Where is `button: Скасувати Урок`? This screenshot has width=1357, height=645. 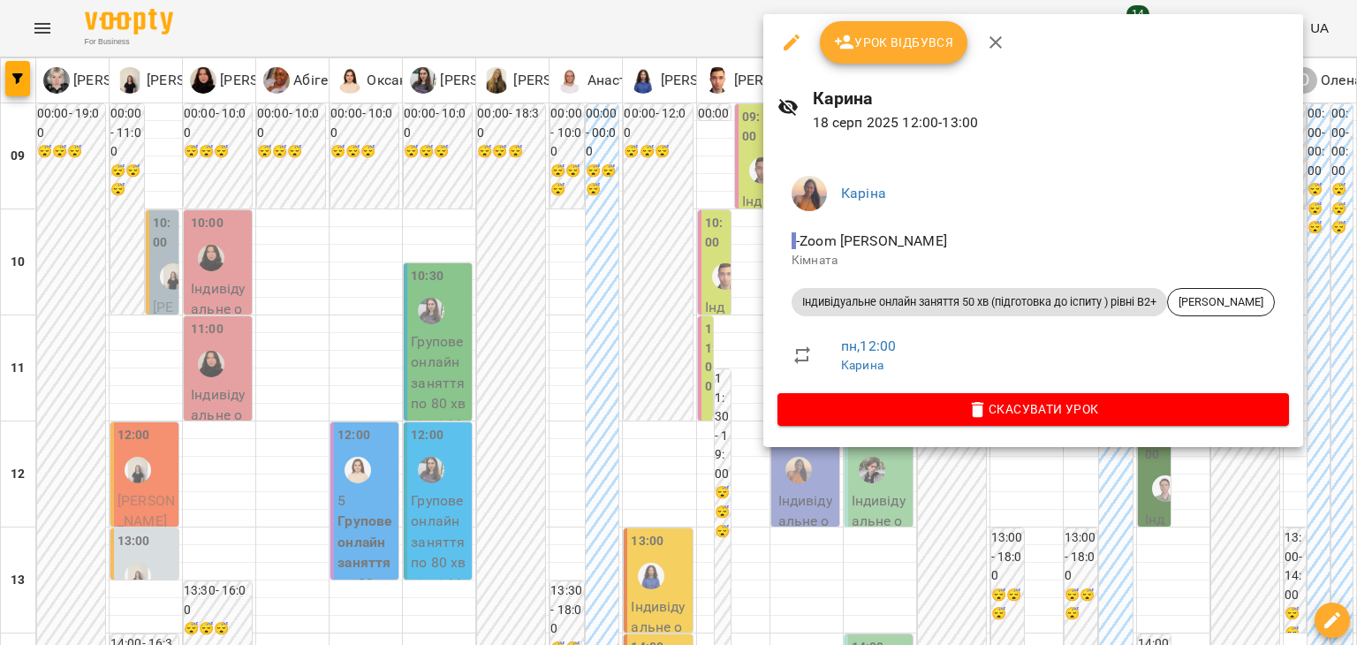 button: Скасувати Урок is located at coordinates (1032, 409).